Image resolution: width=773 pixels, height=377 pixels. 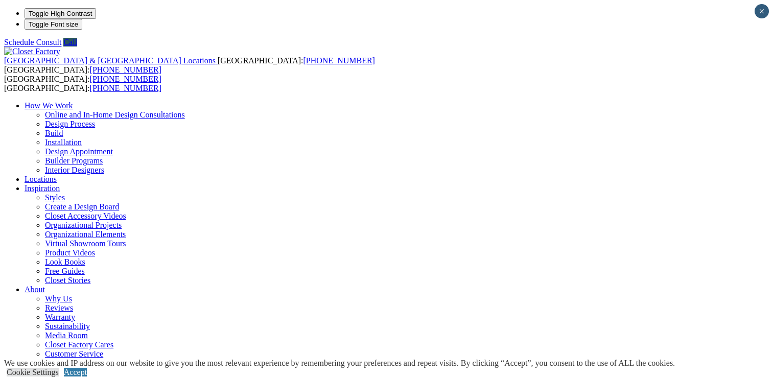 What do you see at coordinates (79, 344) in the screenshot?
I see `a: Closet Factory Cares` at bounding box center [79, 344].